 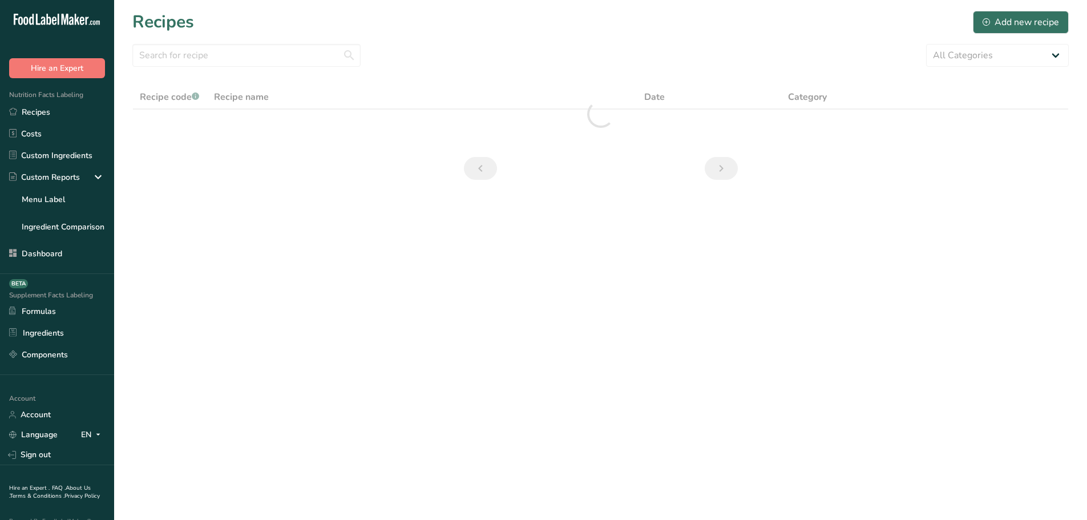 What do you see at coordinates (1021, 22) in the screenshot?
I see `button: Add new recipe` at bounding box center [1021, 22].